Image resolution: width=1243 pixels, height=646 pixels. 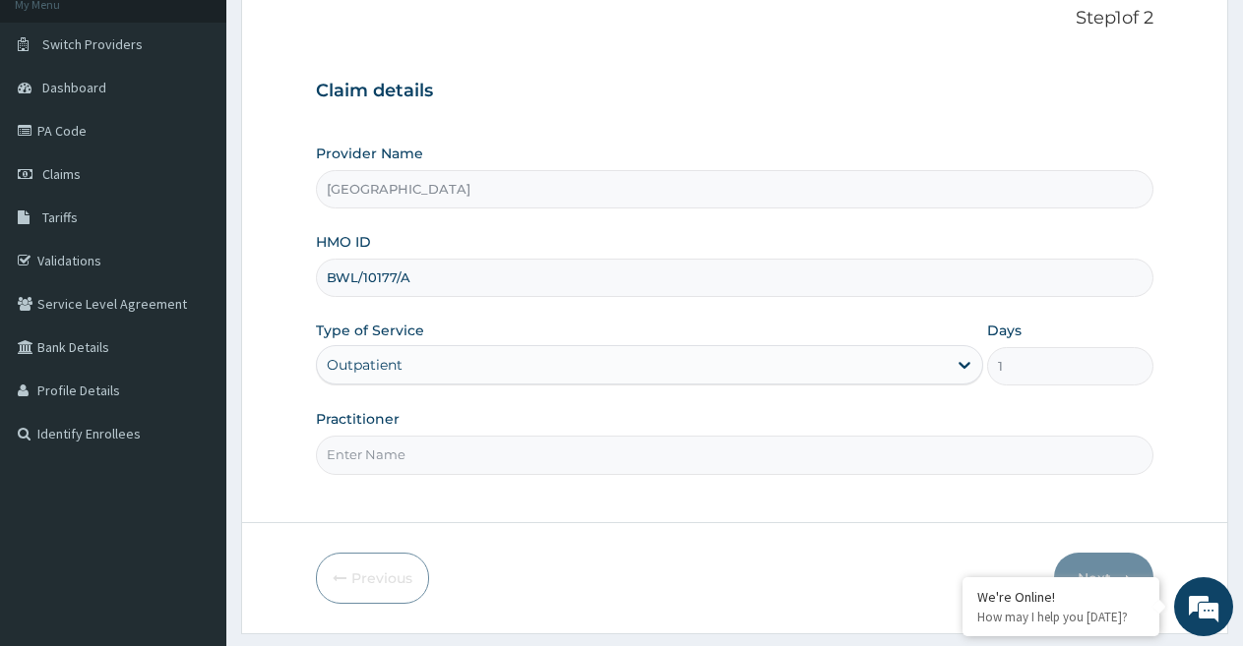 I want to click on span: Switch Providers, so click(x=92, y=44).